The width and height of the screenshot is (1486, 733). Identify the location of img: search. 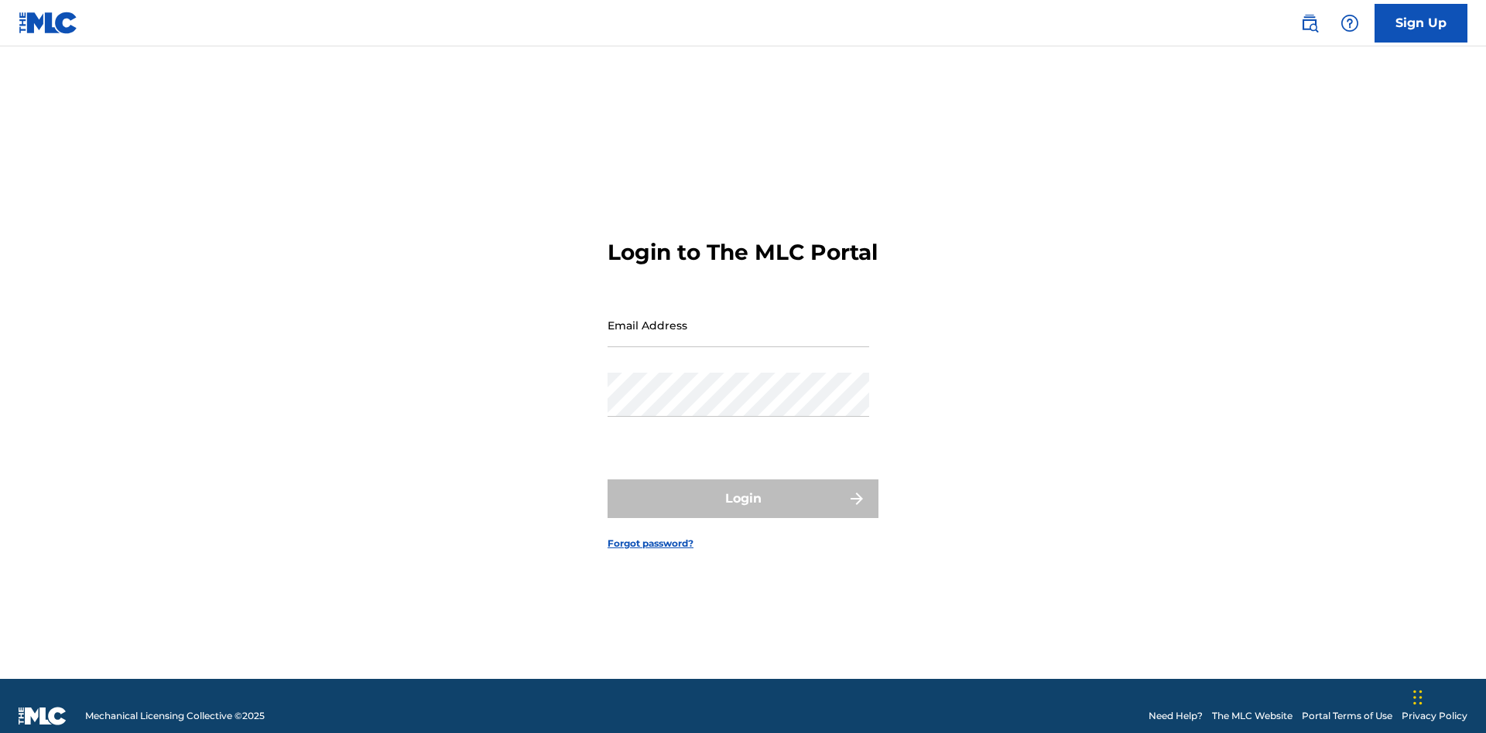
(1309, 23).